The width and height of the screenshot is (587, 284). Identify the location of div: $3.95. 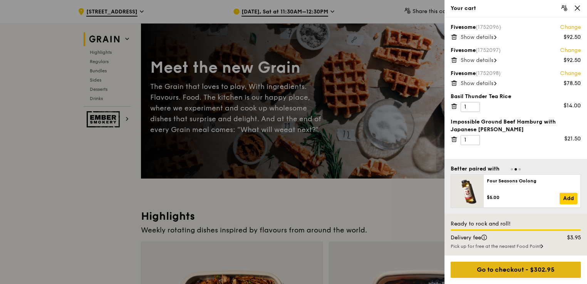
(568, 238).